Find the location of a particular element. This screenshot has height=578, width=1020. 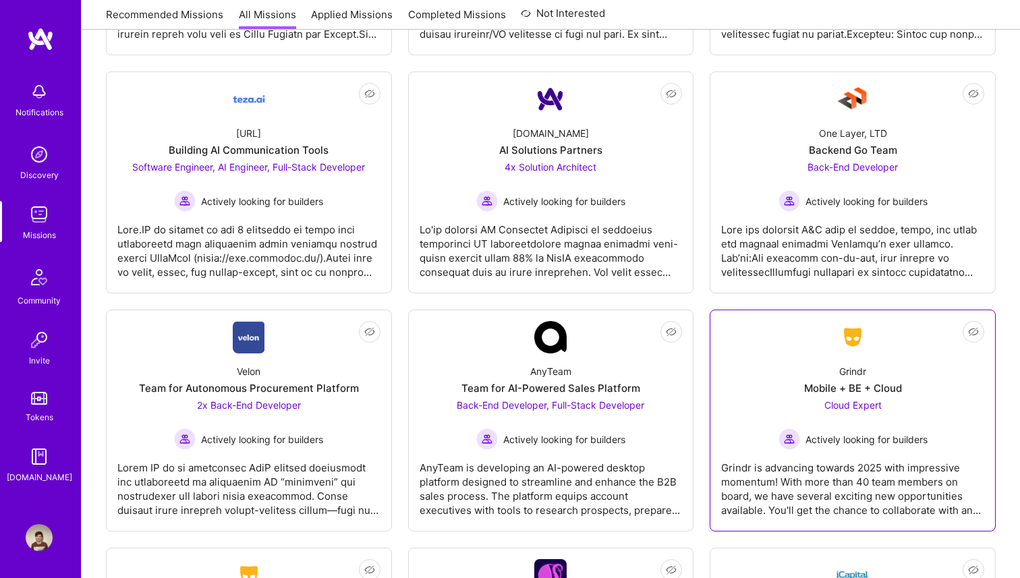

a: Company LogoVelonTeam for Autonomous Procurement Platform2x Back-End Developer Actively looking f... is located at coordinates (249, 420).